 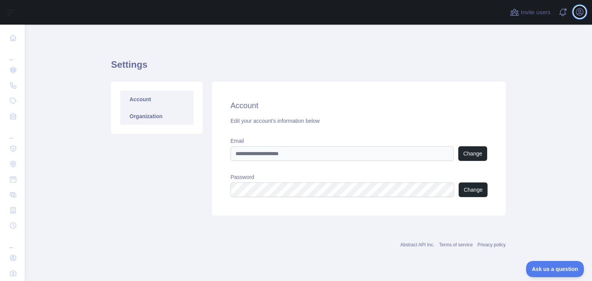 I want to click on a: Organization, so click(x=157, y=116).